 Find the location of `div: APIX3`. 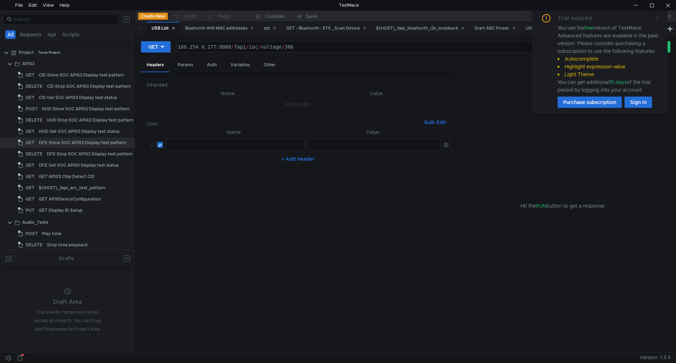

div: APIX3 is located at coordinates (28, 64).